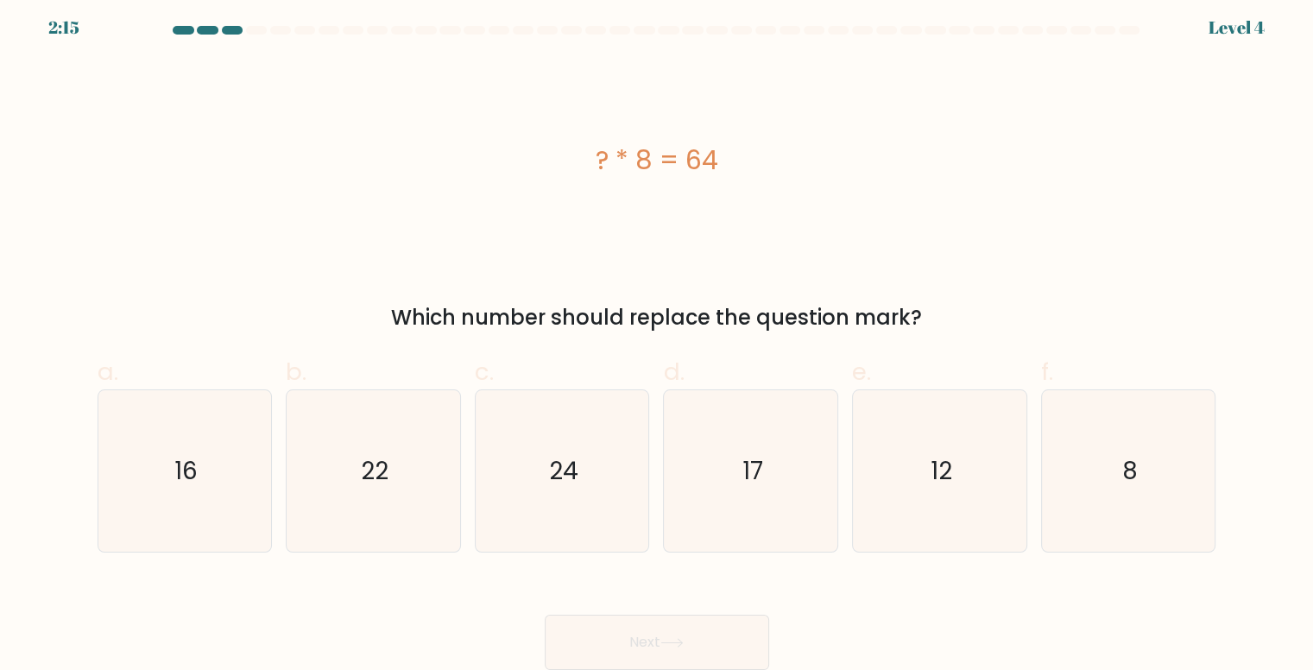  What do you see at coordinates (941, 470) in the screenshot?
I see `text: 12` at bounding box center [941, 470].